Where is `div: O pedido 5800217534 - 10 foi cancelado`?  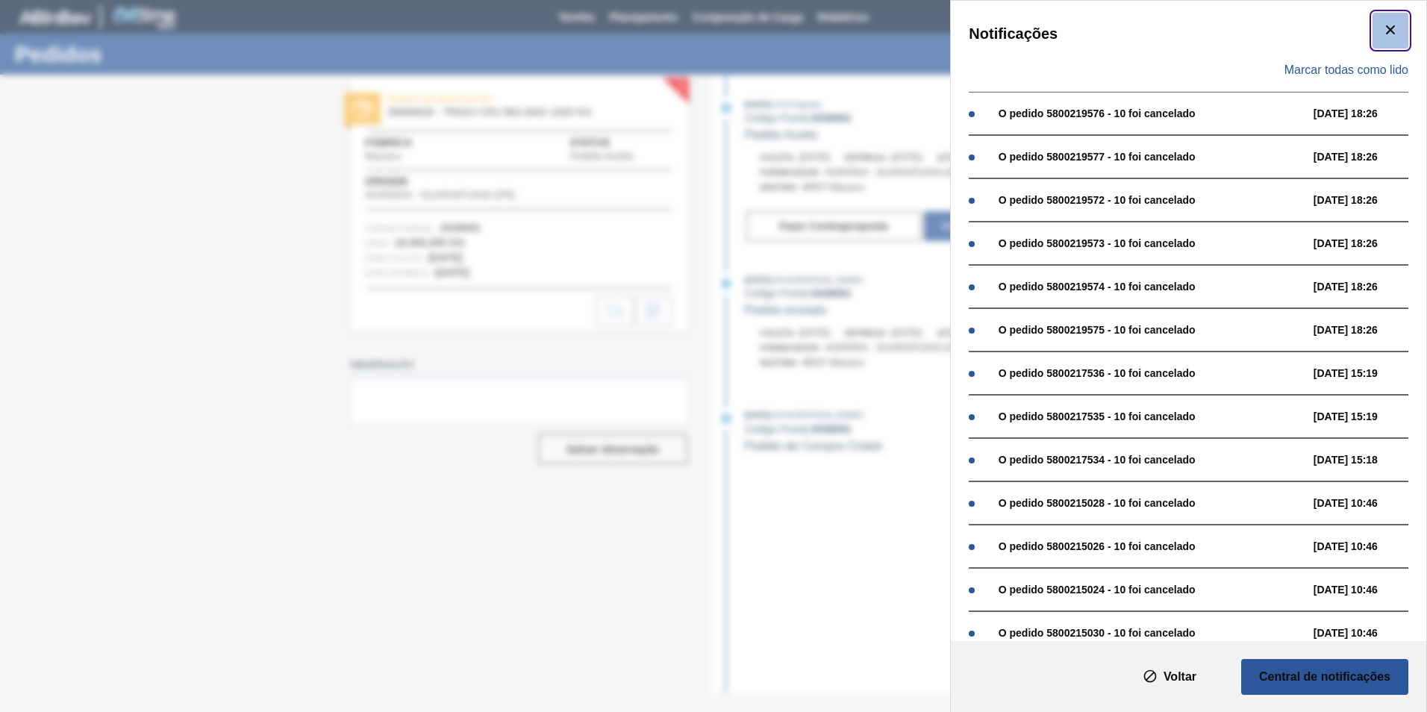 div: O pedido 5800217534 - 10 foi cancelado is located at coordinates (1153, 460).